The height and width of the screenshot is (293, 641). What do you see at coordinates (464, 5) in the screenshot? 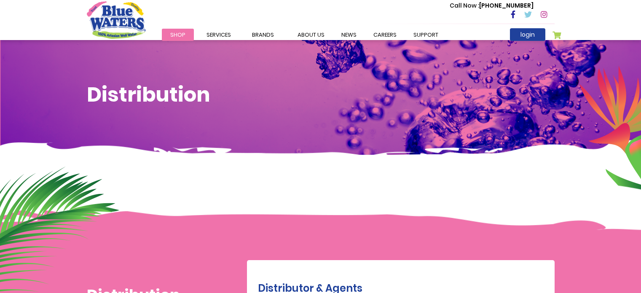
I see `span: Call Now :` at bounding box center [464, 5].